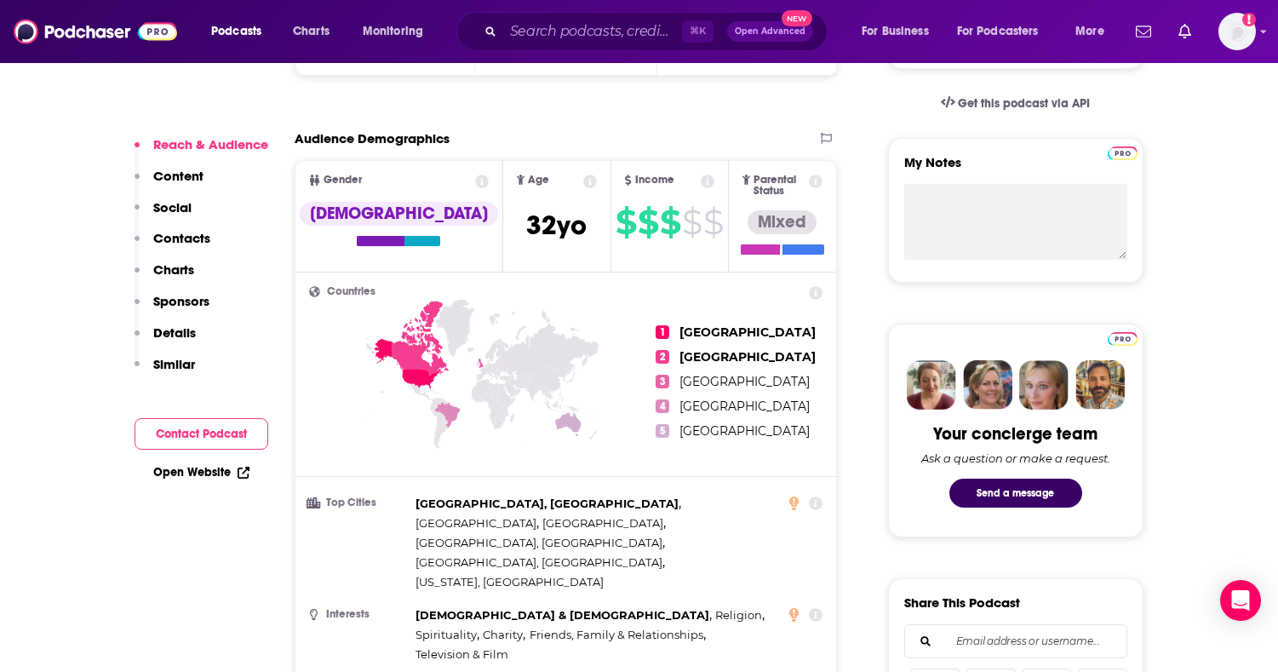 The image size is (1278, 672). What do you see at coordinates (962, 602) in the screenshot?
I see `h3: Share This Podcast` at bounding box center [962, 602].